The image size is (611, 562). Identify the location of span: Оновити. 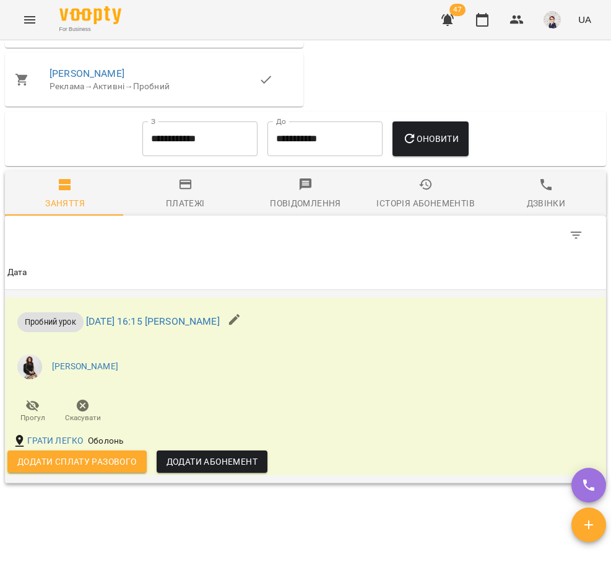
(430, 139).